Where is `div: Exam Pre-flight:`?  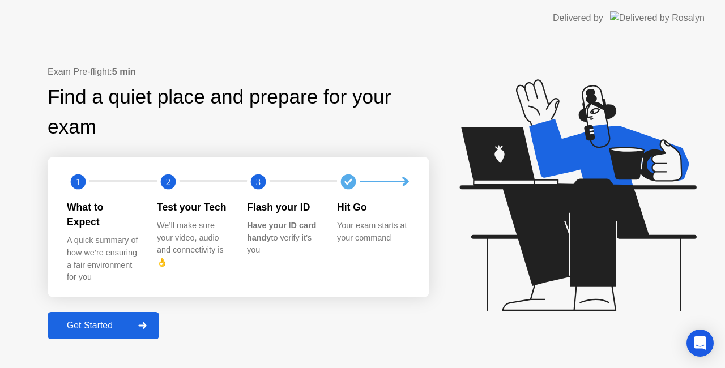 div: Exam Pre-flight: is located at coordinates (238, 72).